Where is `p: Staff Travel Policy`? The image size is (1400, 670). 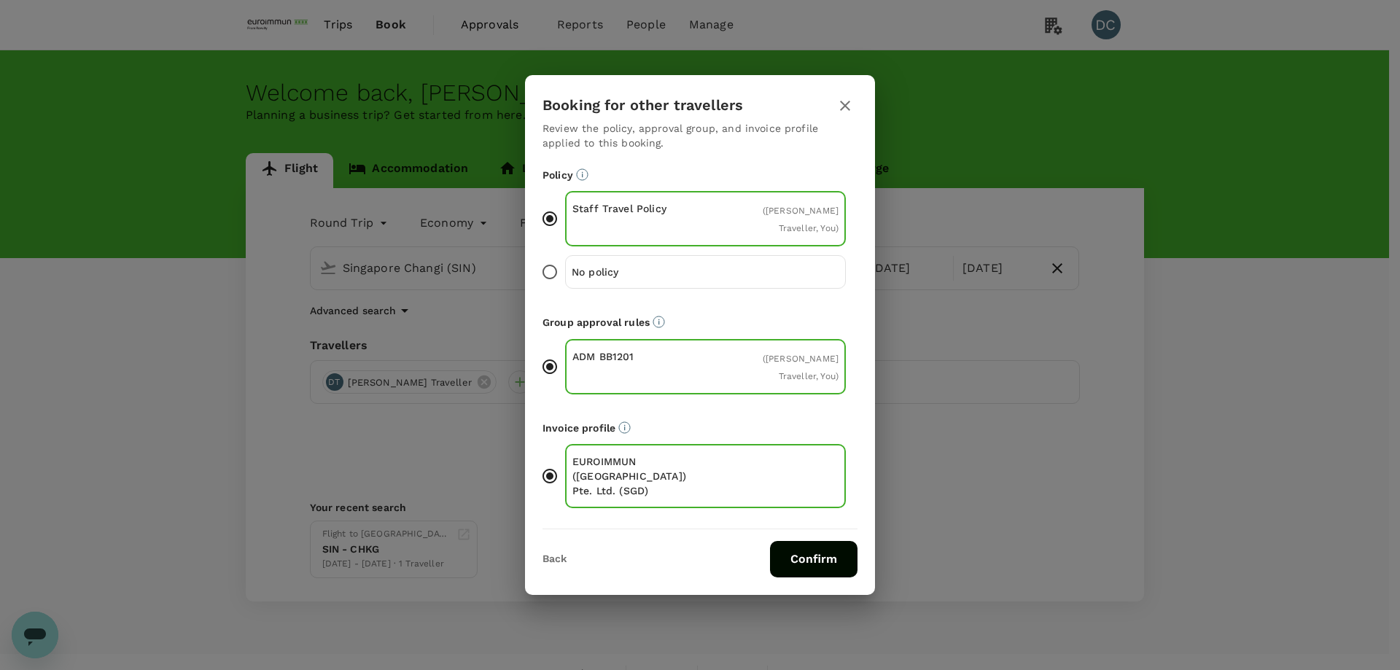
p: Staff Travel Policy is located at coordinates (639, 209).